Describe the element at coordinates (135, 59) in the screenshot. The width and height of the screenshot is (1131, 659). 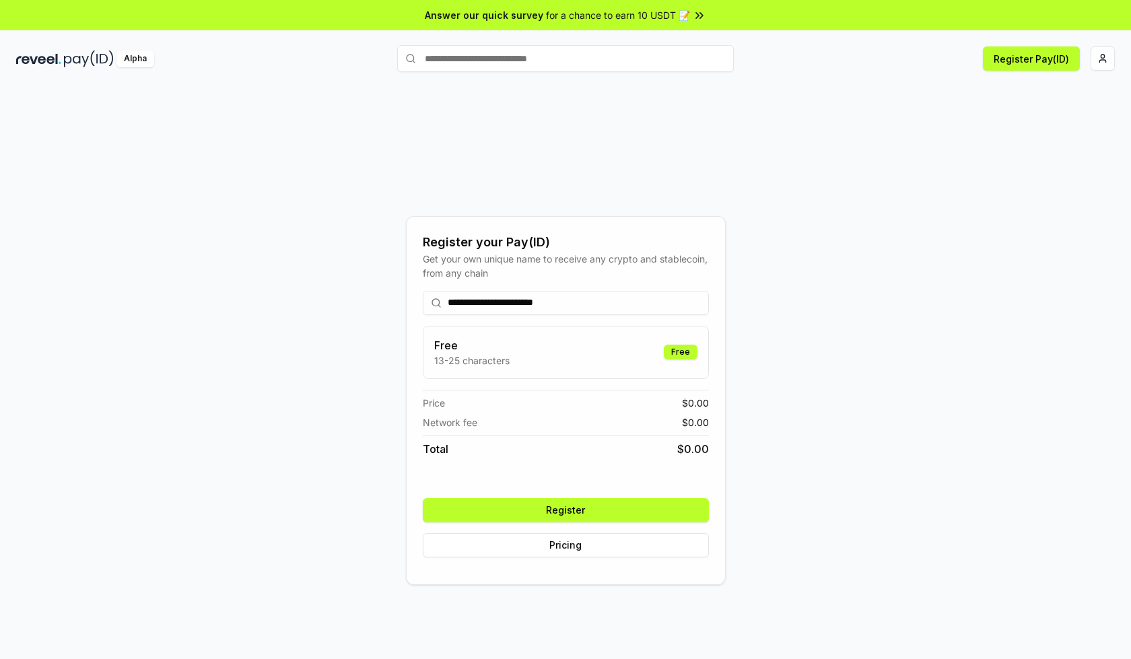
I see `div: Alpha` at that location.